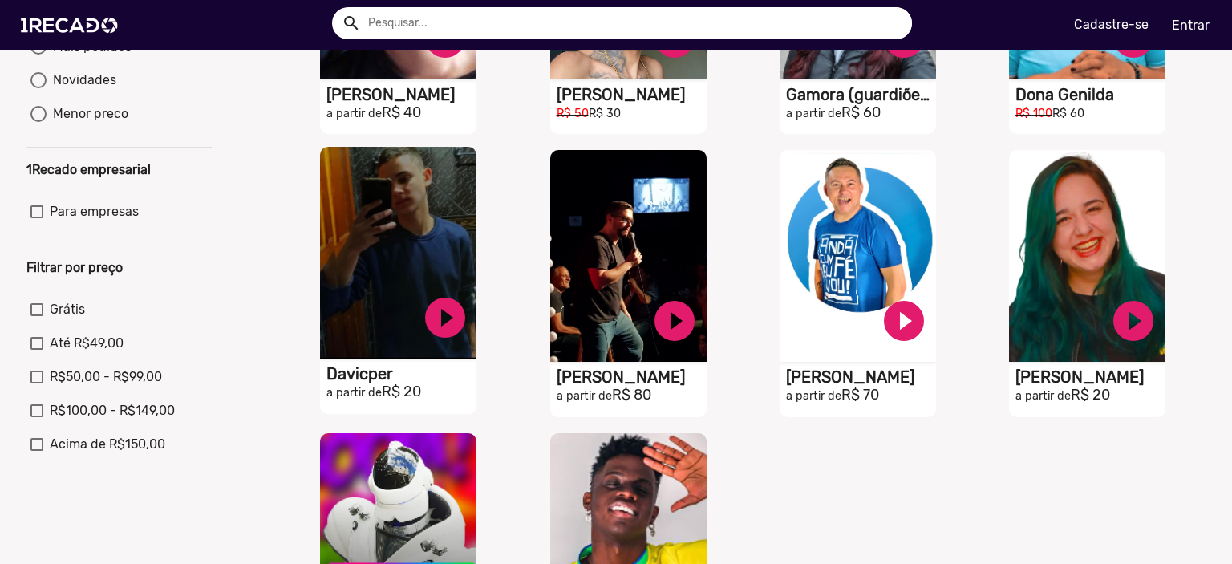  What do you see at coordinates (1034, 113) in the screenshot?
I see `small: R$ 100` at bounding box center [1034, 113].